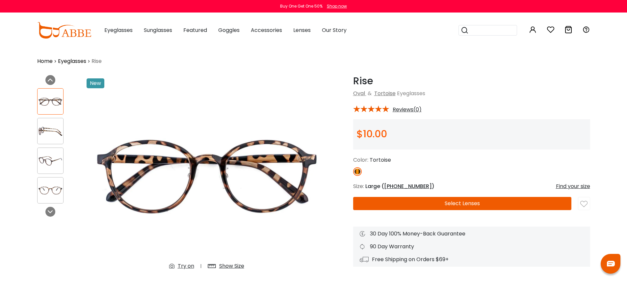 This screenshot has height=300, width=627. Describe the element at coordinates (95, 83) in the screenshot. I see `div: New` at that location.